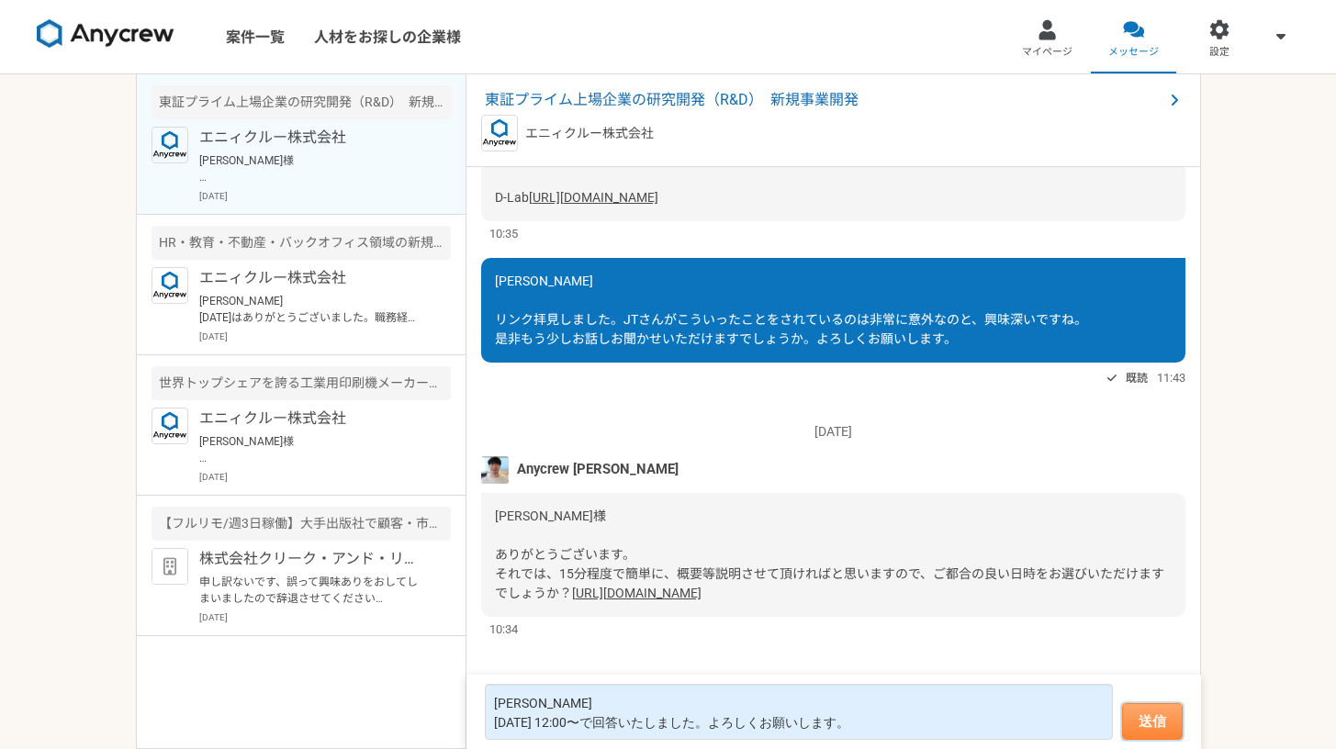 The height and width of the screenshot is (749, 1336). What do you see at coordinates (301, 242) in the screenshot?
I see `div: HR・教育・不動産・バックオフィス領域の新規事業 0→1で事業を立ち上げたい方` at bounding box center [301, 242].